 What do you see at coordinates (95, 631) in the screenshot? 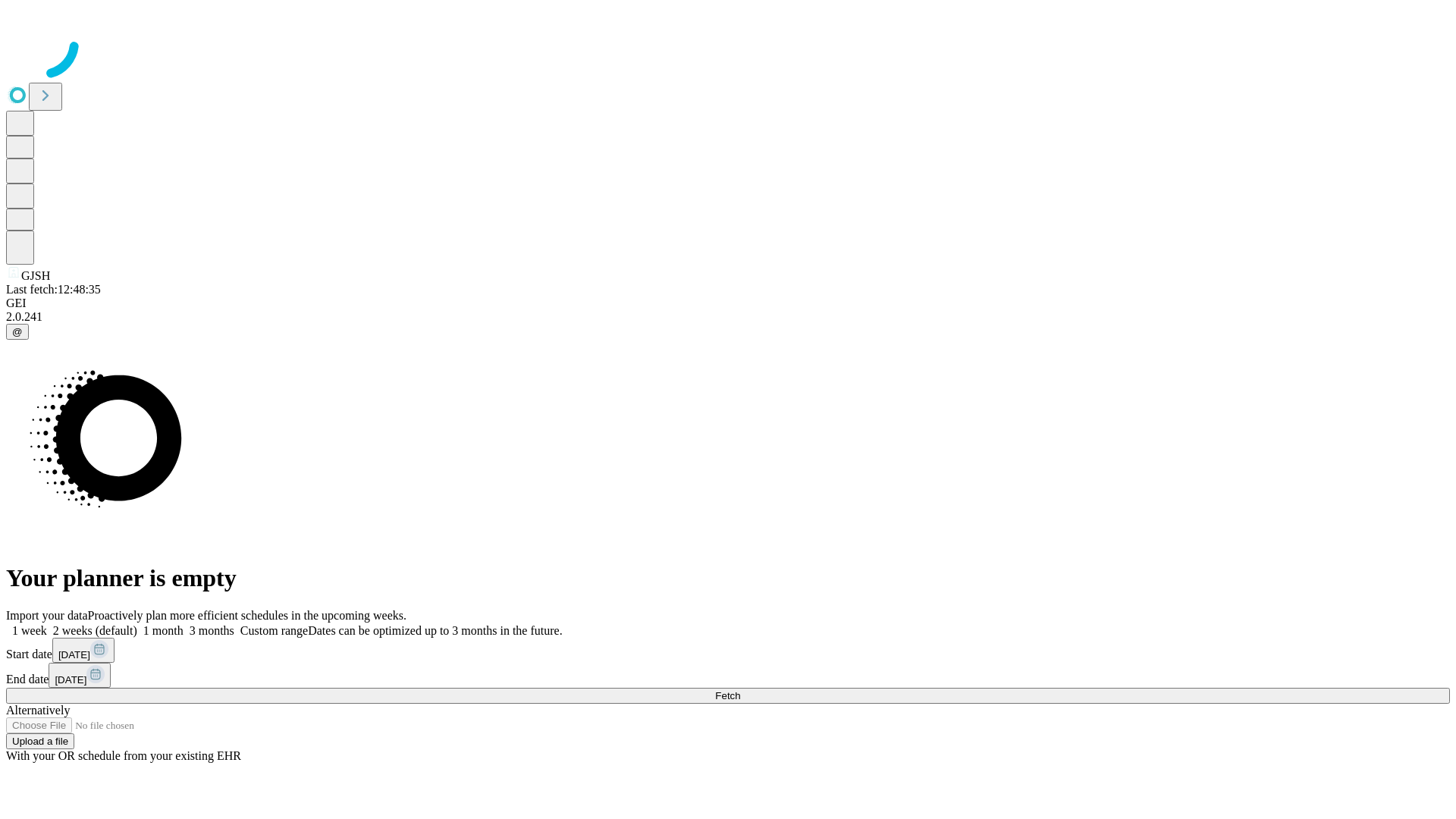
I see `span: 2 weeks (default)` at bounding box center [95, 631].